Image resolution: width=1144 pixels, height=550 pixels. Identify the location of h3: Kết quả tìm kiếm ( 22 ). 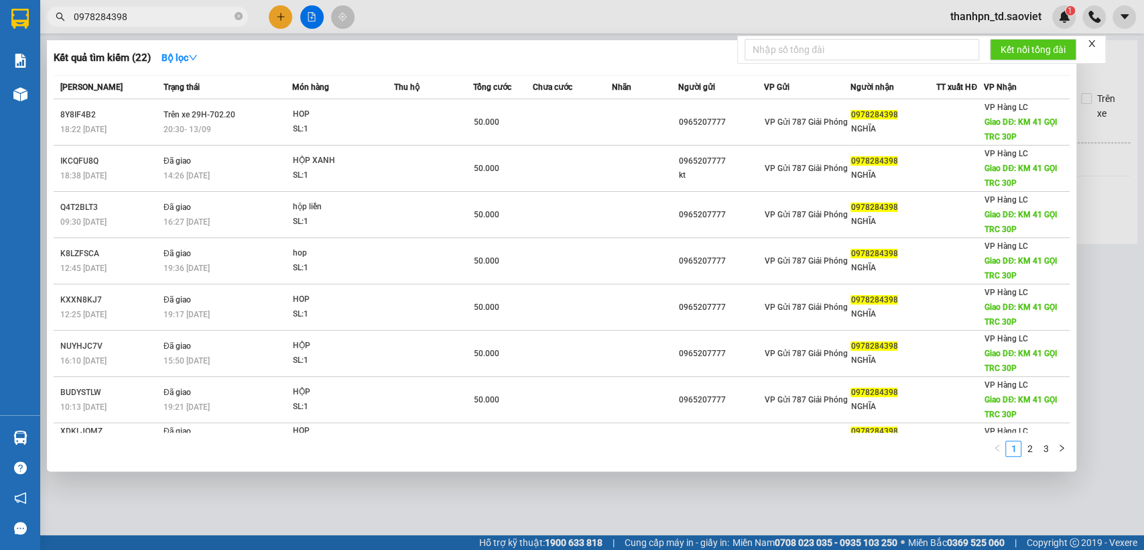
(102, 58).